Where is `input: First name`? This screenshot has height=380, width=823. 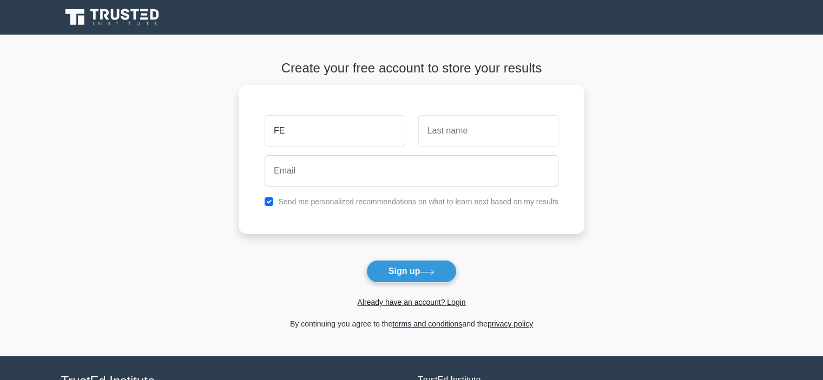
input: First name is located at coordinates (334, 131).